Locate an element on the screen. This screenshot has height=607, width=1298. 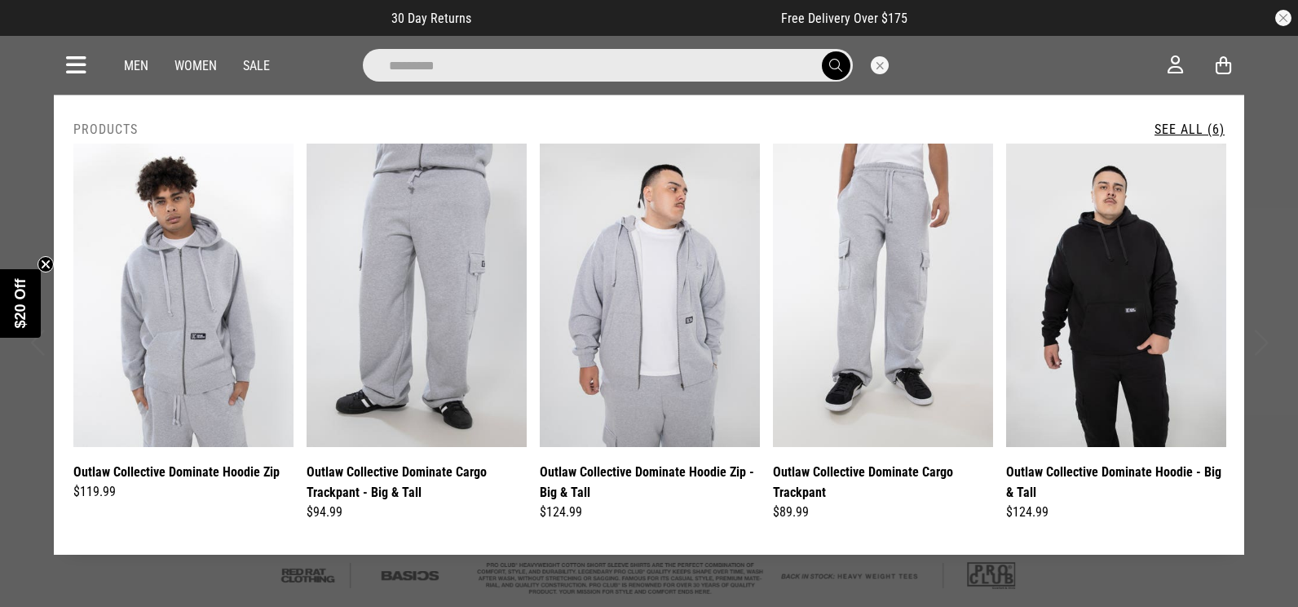
a: Outlaw Collective Dominate Hoodie Zip is located at coordinates (176, 471).